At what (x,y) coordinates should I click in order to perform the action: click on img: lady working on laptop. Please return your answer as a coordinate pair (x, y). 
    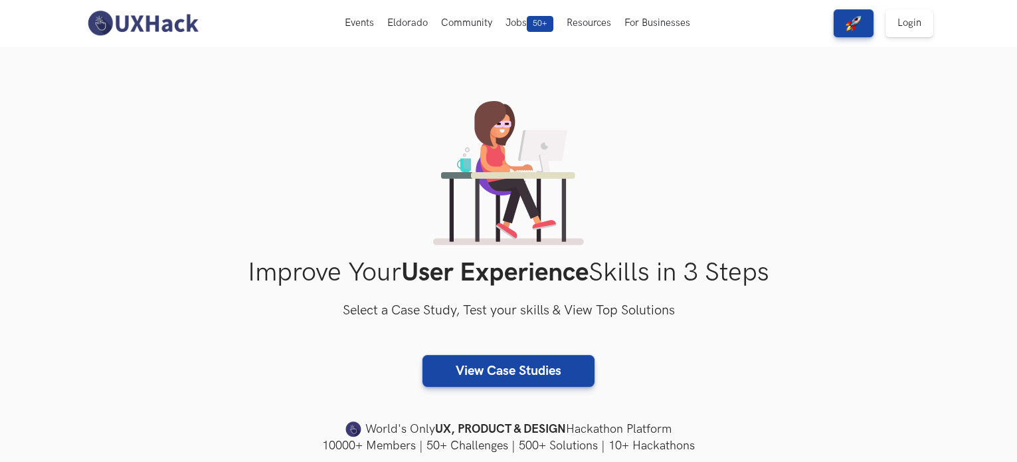
    Looking at the image, I should click on (508, 173).